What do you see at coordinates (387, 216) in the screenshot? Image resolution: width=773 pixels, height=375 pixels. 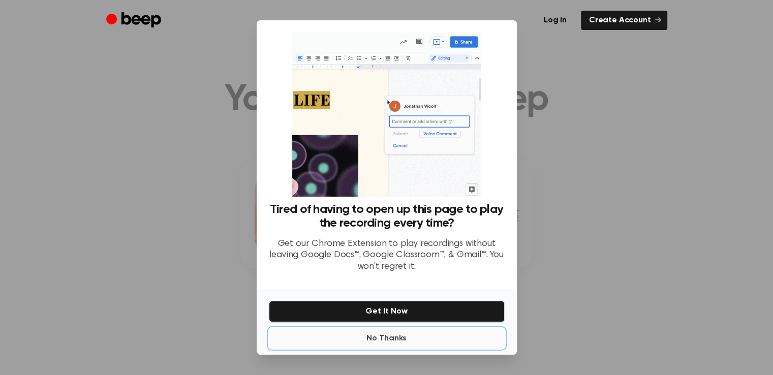 I see `h3: Tired of having to open up this page to play the recording every time?` at bounding box center [387, 216].